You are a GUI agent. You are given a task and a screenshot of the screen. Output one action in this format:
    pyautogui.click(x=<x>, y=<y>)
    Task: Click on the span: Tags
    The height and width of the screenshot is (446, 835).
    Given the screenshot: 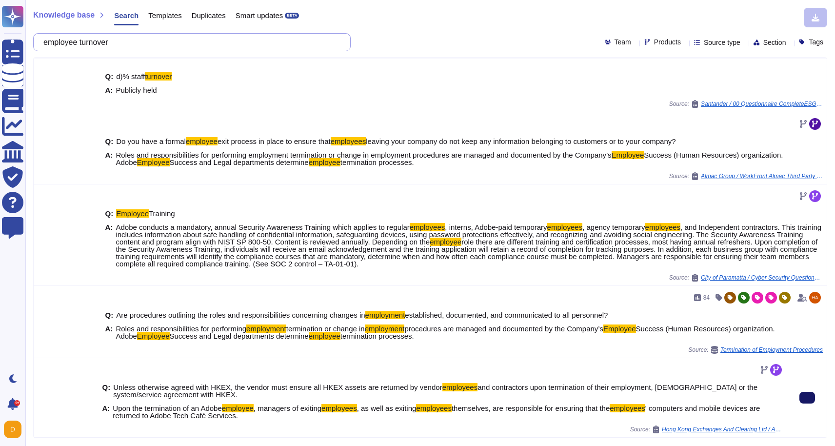 What is the action you would take?
    pyautogui.click(x=816, y=42)
    